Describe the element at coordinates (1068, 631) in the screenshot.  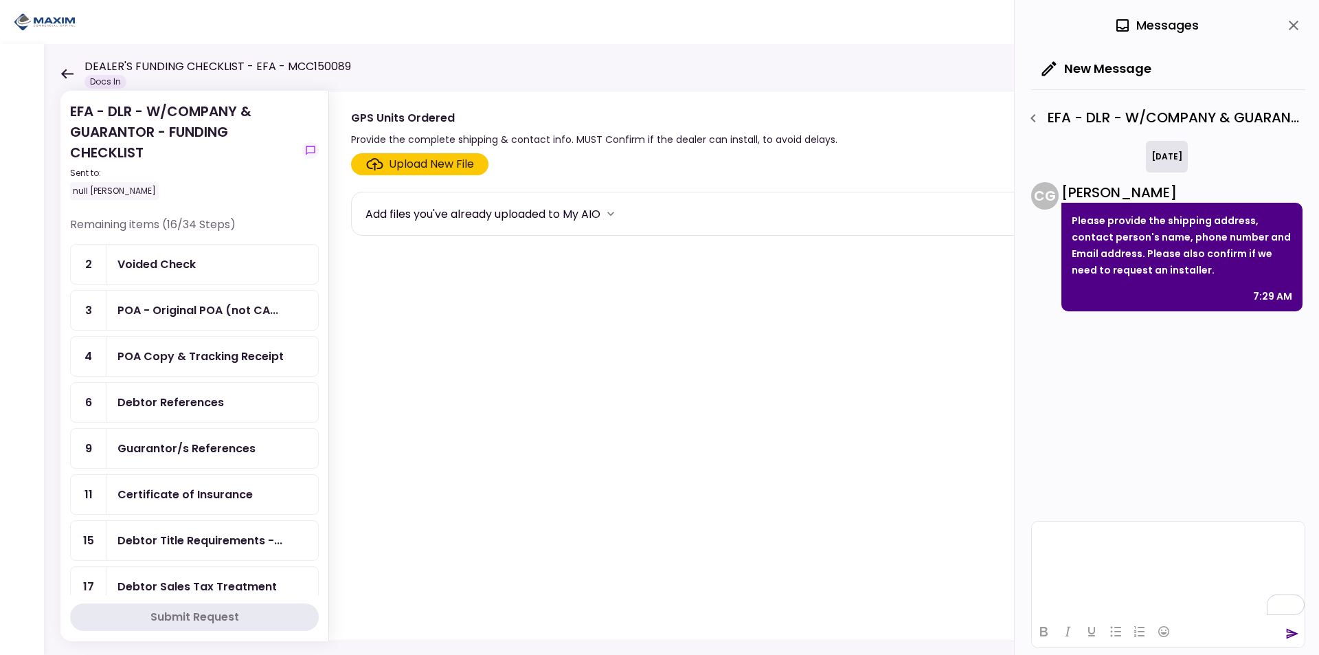
I see `button: Italic` at that location.